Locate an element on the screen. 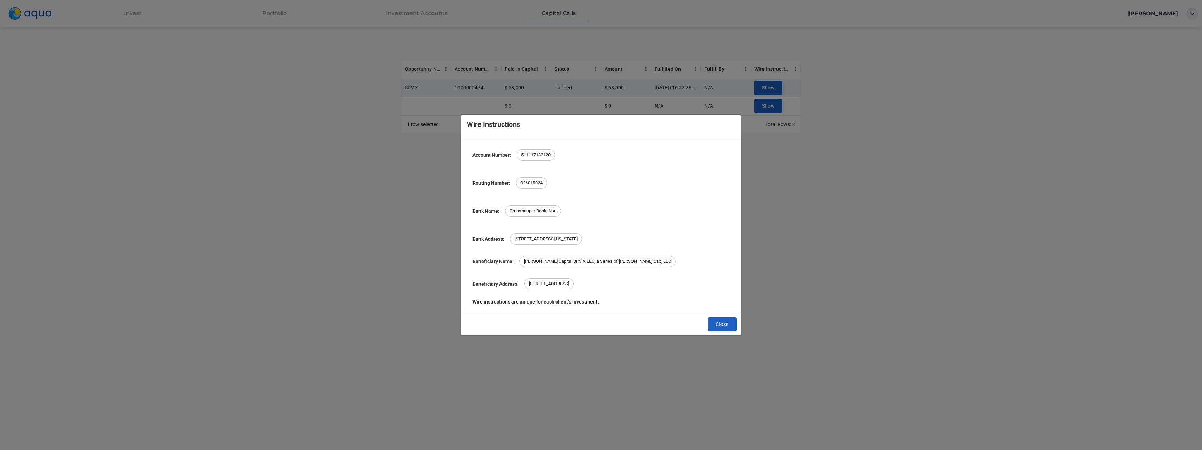  span: Close is located at coordinates (722, 324).